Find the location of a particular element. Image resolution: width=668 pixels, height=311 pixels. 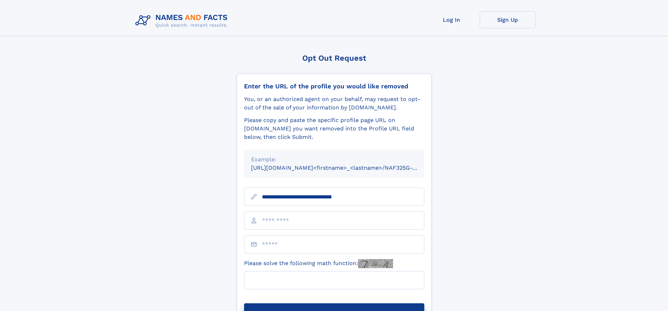

a: Sign Up is located at coordinates (508, 20).